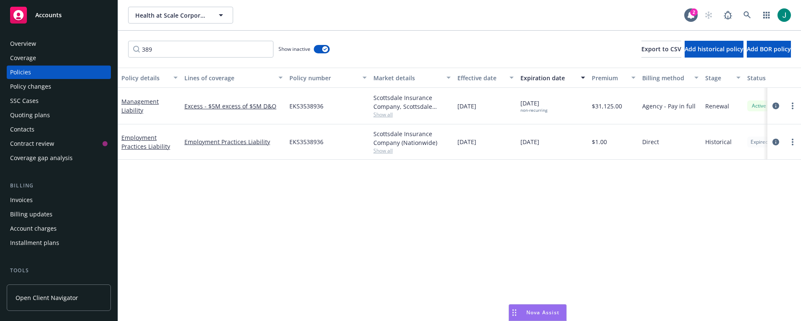 The image size is (801, 321). What do you see at coordinates (59, 158) in the screenshot?
I see `a: Coverage gap analysis` at bounding box center [59, 158].